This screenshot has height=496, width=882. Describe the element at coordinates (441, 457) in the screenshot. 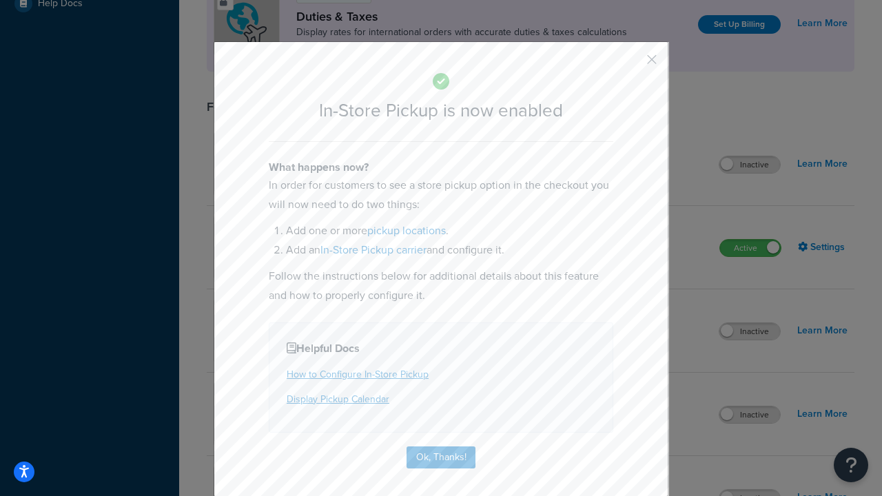

I see `button: Ok, Thanks!` at that location.